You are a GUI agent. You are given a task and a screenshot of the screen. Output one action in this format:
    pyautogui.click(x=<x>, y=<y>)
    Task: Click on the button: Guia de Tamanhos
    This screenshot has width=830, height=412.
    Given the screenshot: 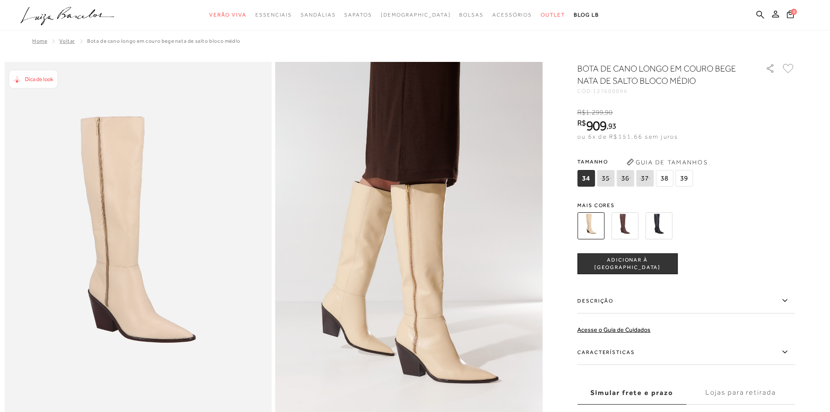 What is the action you would take?
    pyautogui.click(x=667, y=162)
    